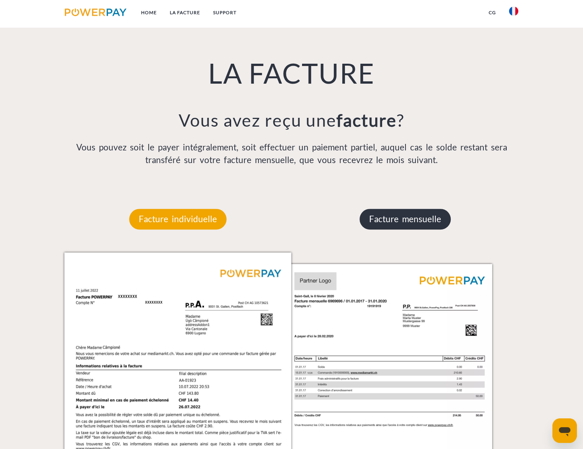 This screenshot has height=449, width=583. Describe the element at coordinates (367, 120) in the screenshot. I see `b: facture` at that location.